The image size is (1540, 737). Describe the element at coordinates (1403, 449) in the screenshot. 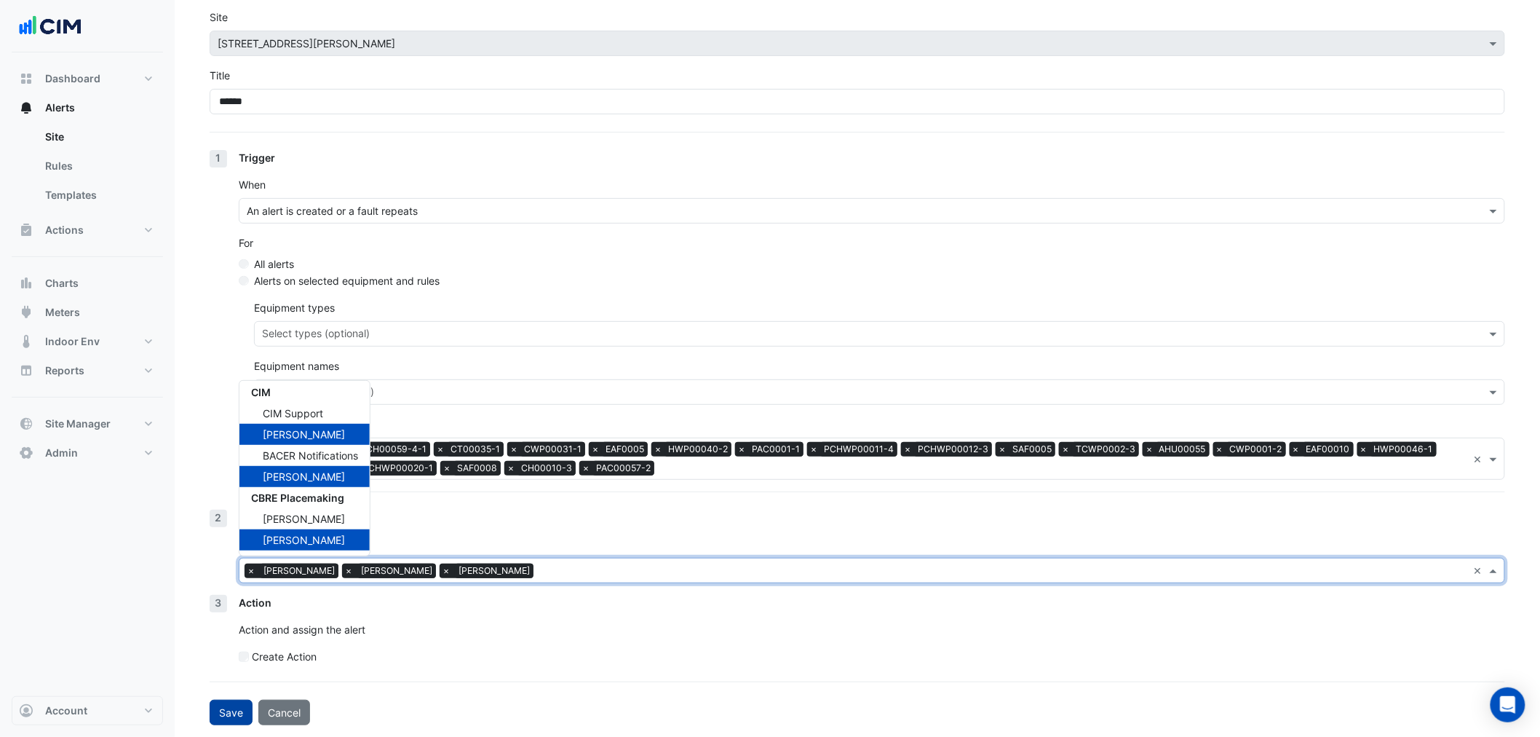

I see `span: HWP00046-1` at that location.